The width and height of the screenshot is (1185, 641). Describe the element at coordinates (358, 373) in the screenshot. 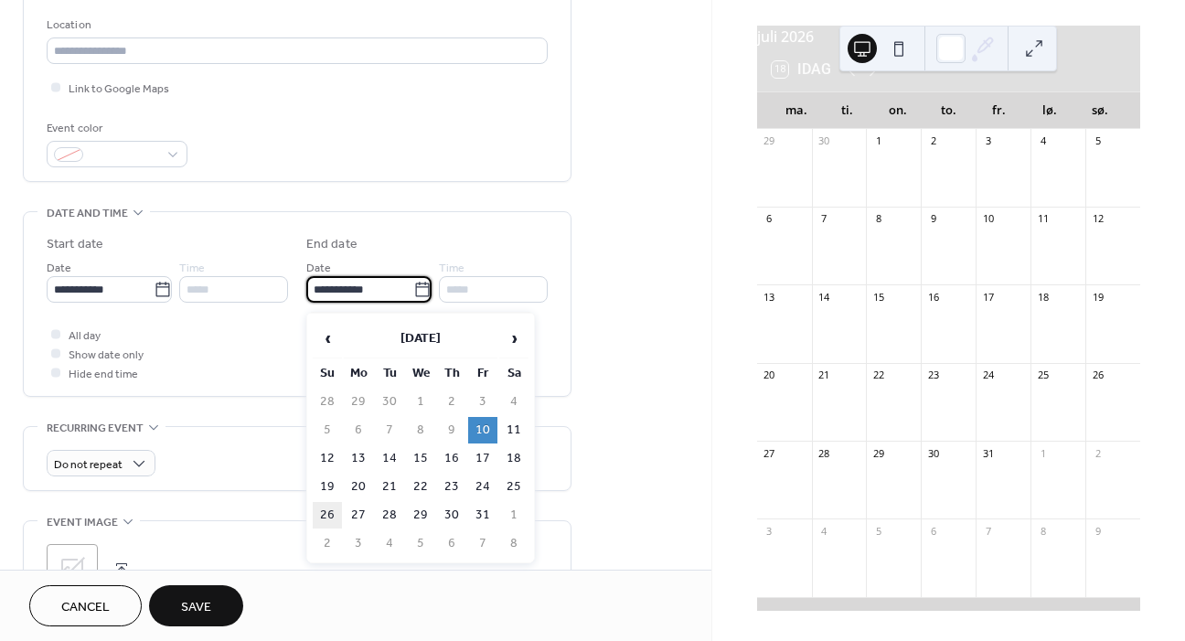

I see `th: Mo` at that location.